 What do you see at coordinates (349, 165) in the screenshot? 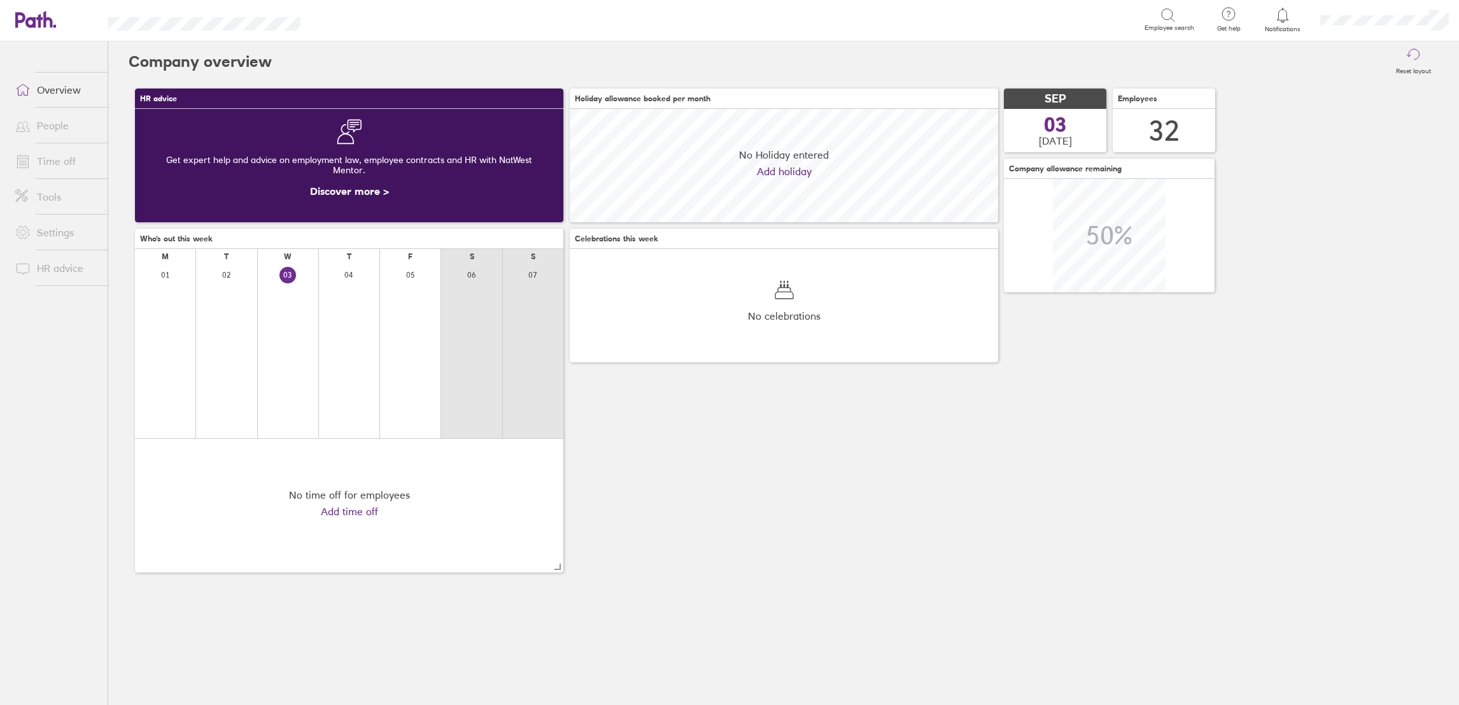
I see `div: Get expert help and advice on employment law, employee contracts and HR with NatWest Mentor.` at bounding box center [349, 165].